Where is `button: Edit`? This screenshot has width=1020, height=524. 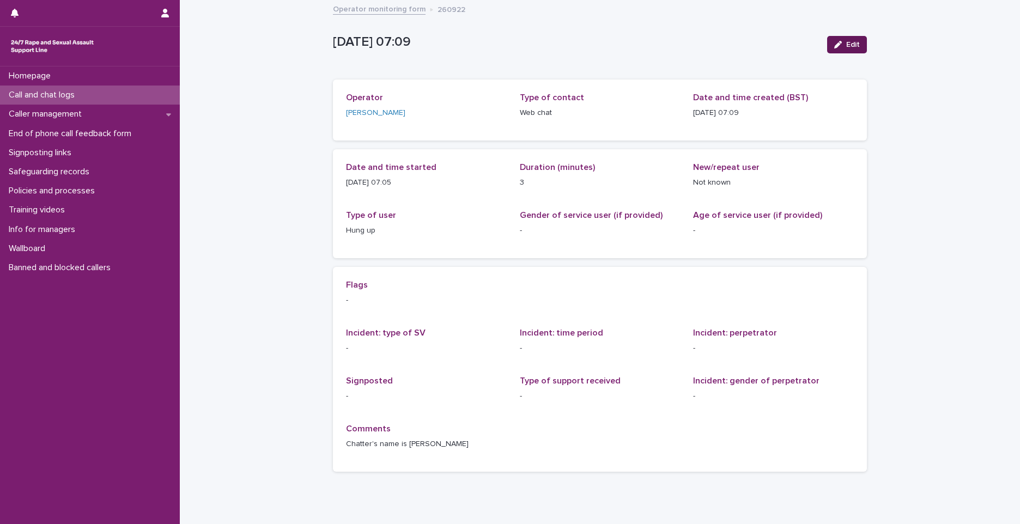 button: Edit is located at coordinates (846, 45).